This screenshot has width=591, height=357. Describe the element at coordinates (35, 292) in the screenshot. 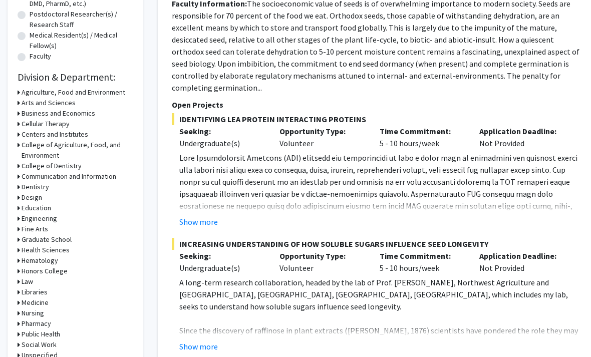

I see `h3: Libraries` at that location.